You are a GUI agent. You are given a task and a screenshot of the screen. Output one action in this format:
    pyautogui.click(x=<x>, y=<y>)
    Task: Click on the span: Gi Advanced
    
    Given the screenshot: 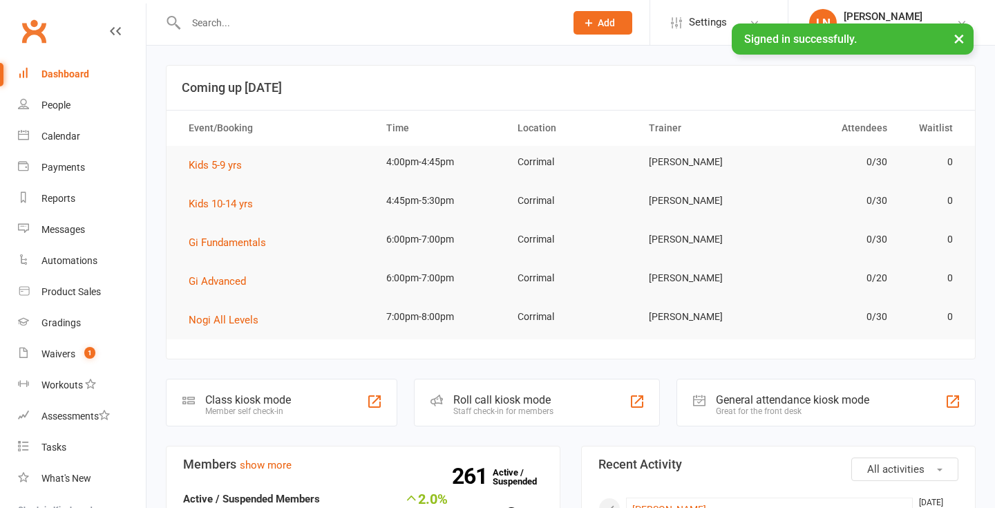 What is the action you would take?
    pyautogui.click(x=217, y=281)
    